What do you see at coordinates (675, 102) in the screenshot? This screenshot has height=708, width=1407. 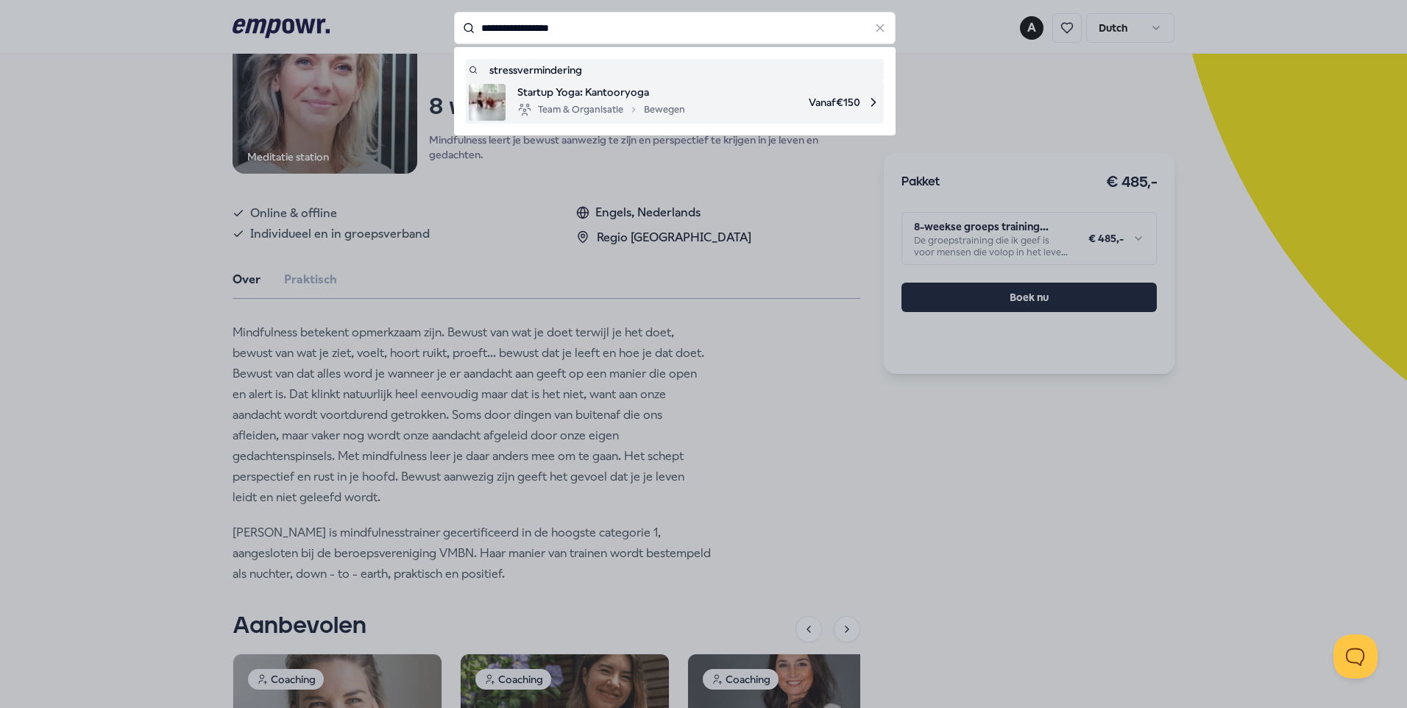 I see `a: product imageStartup Yoga: KantooryogaTeam & OrganisatieBewegenVanaf€150` at bounding box center [675, 102].